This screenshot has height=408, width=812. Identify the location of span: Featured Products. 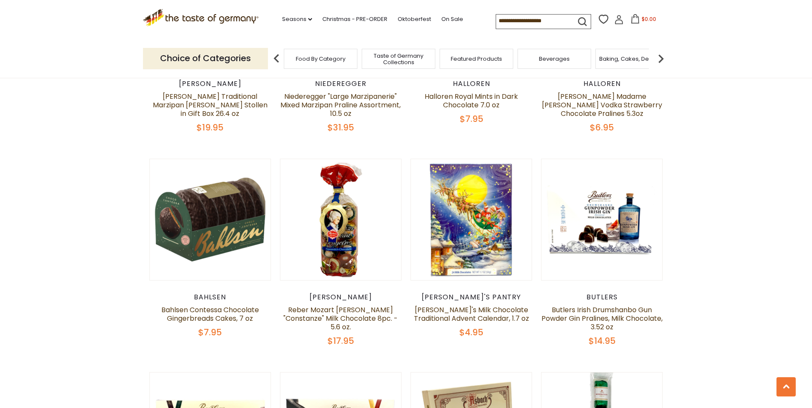
(476, 59).